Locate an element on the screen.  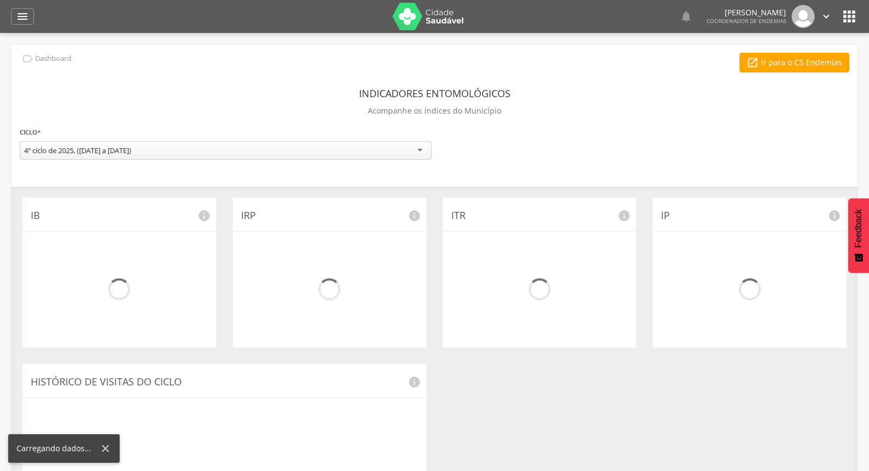
p: IRP is located at coordinates (329, 216).